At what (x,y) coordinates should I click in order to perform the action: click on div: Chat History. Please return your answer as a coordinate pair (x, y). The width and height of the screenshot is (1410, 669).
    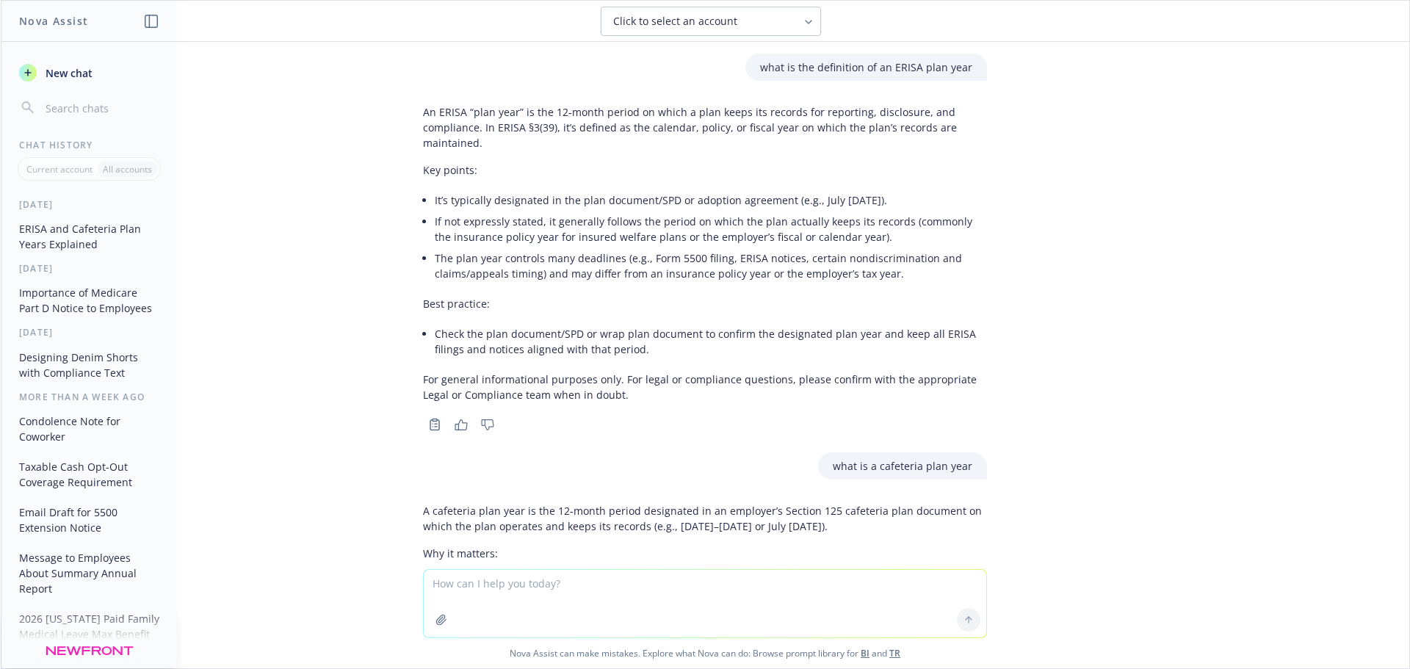
    Looking at the image, I should click on (89, 145).